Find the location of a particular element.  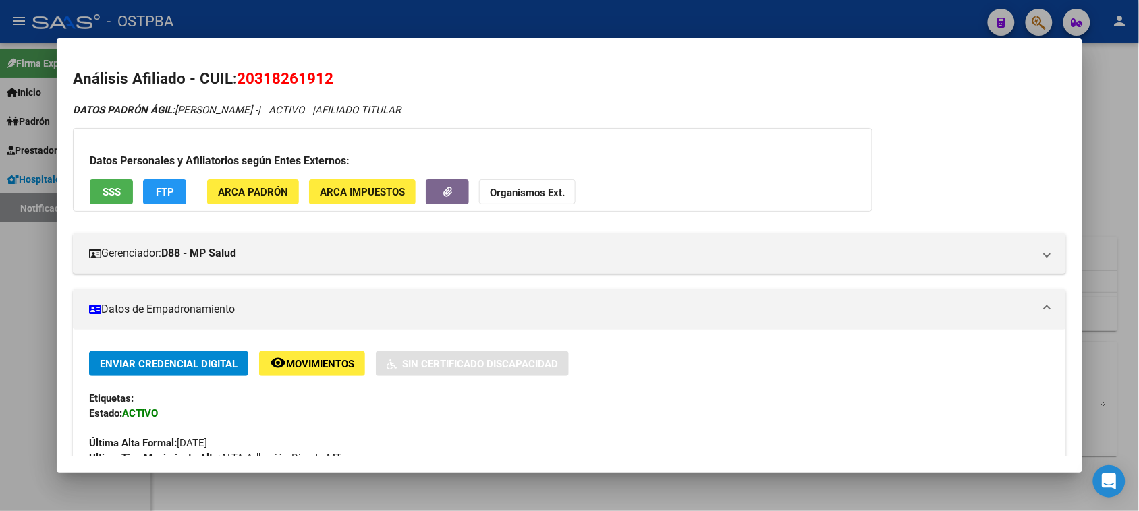

span: AFILIADO TITULAR is located at coordinates (357, 110).